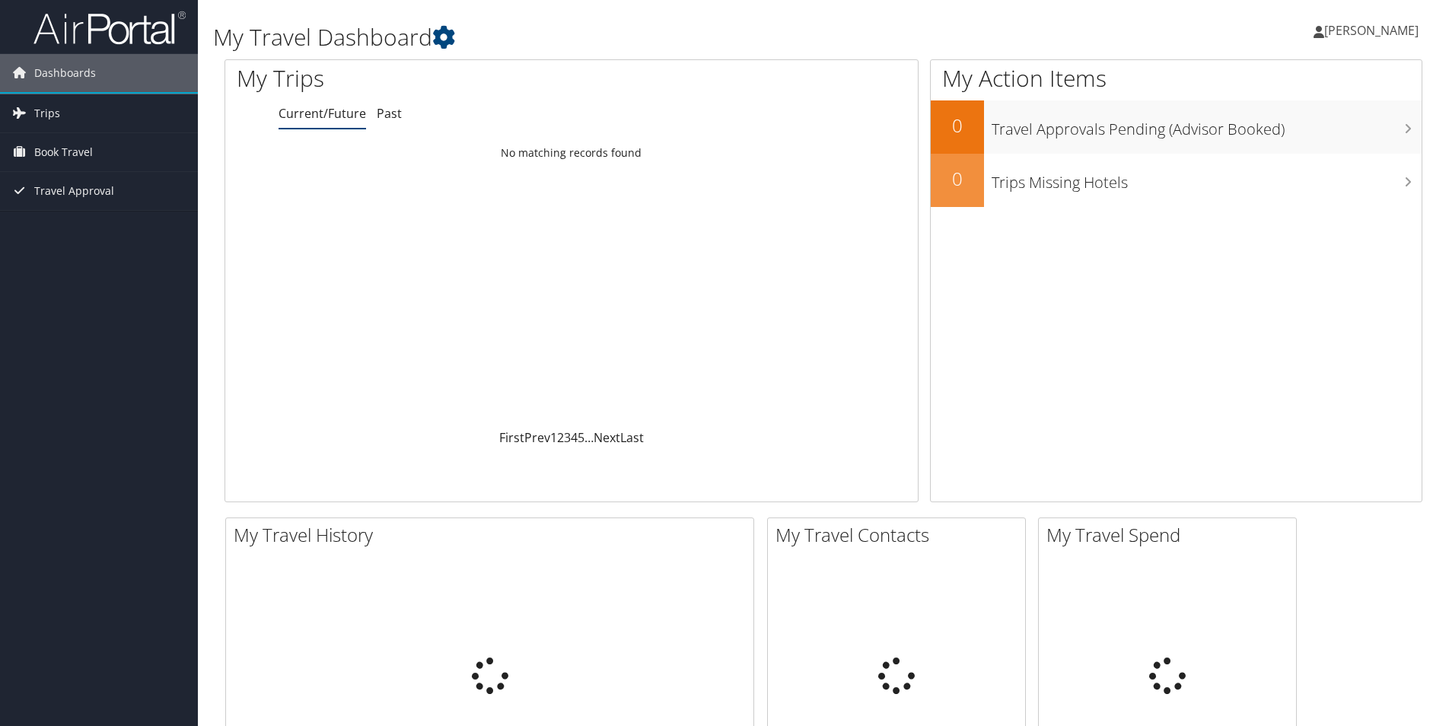 This screenshot has width=1449, height=726. Describe the element at coordinates (1176, 180) in the screenshot. I see `a: 0Trips Missing Hotels` at that location.